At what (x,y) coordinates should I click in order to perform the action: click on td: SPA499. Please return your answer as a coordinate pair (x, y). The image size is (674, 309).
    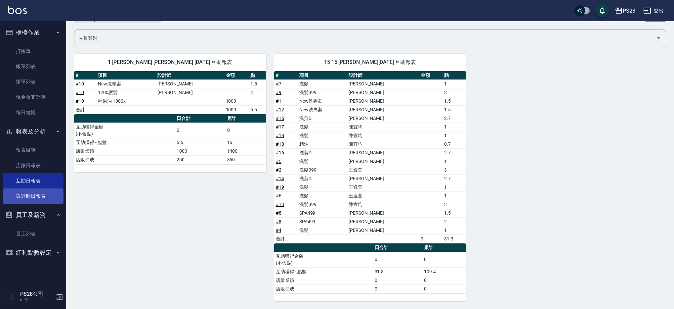
    Looking at the image, I should click on (322, 221).